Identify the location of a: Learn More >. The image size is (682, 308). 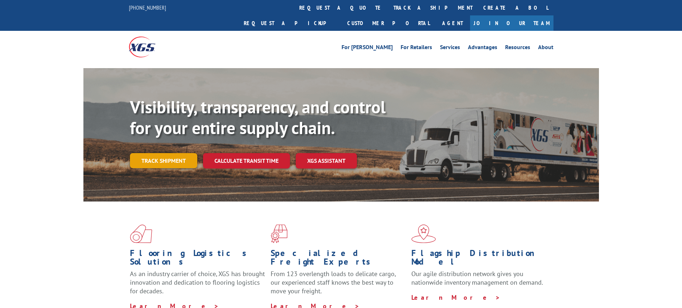
(456, 297).